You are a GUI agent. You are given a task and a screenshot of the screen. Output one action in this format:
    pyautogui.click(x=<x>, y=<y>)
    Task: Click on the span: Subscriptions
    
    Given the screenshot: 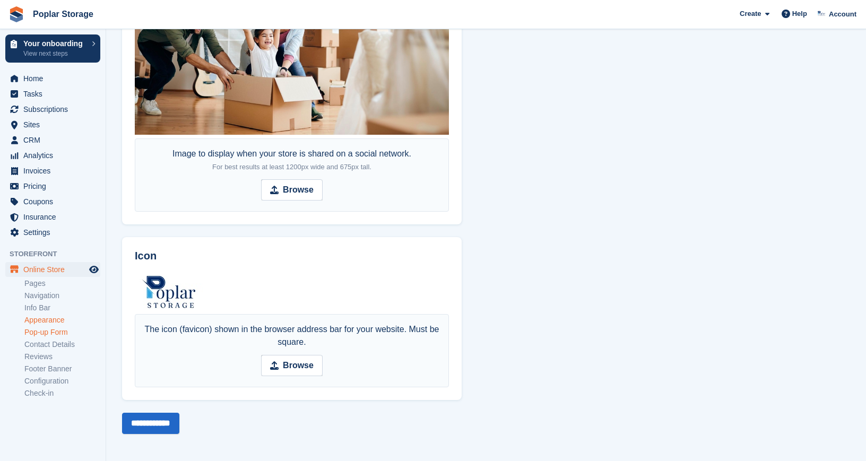 What is the action you would take?
    pyautogui.click(x=55, y=109)
    